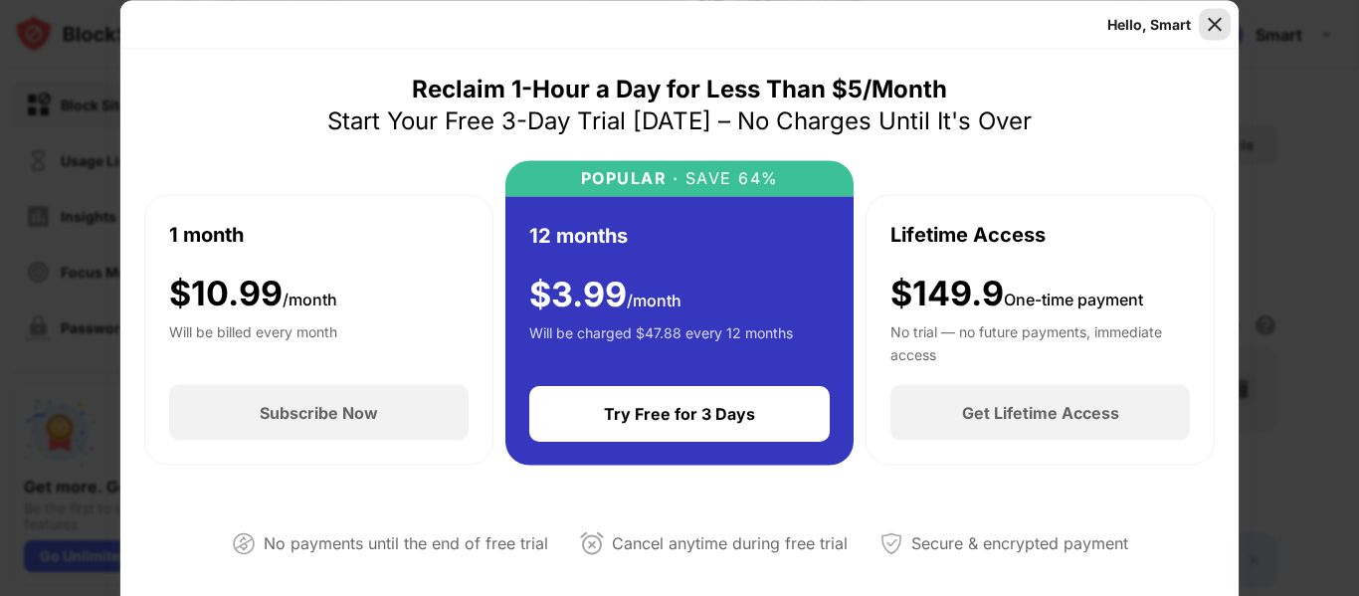 Image resolution: width=1359 pixels, height=596 pixels. Describe the element at coordinates (1040, 413) in the screenshot. I see `div: Get Lifetime Access` at that location.